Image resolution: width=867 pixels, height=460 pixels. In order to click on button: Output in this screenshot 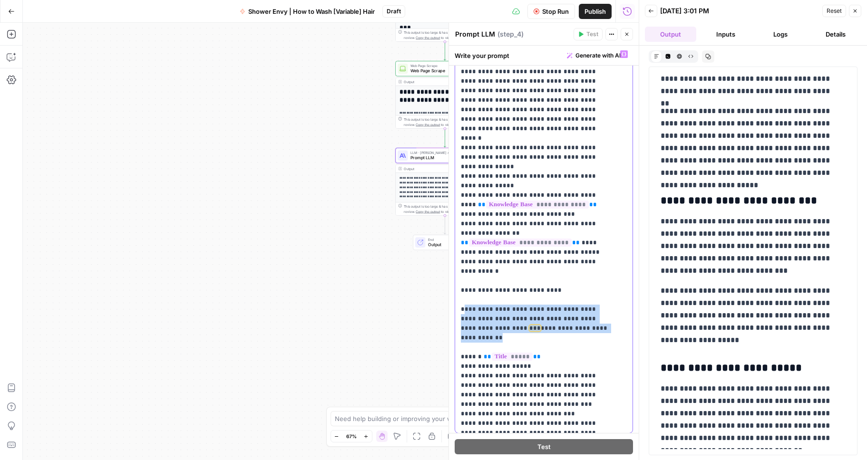, I will do `click(670, 34)`.